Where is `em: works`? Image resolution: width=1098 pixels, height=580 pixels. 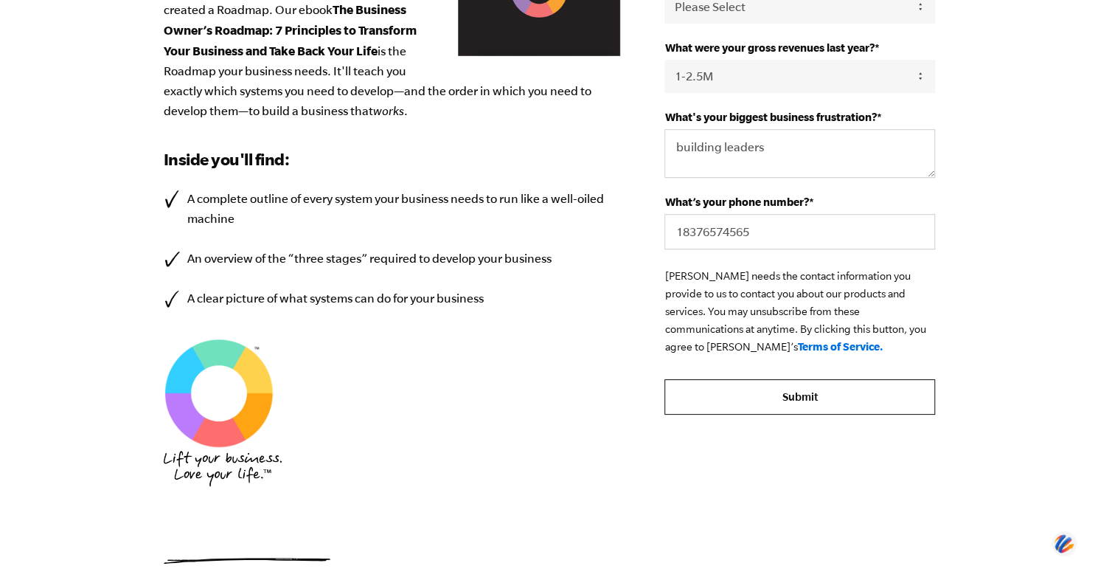
em: works is located at coordinates (389, 111).